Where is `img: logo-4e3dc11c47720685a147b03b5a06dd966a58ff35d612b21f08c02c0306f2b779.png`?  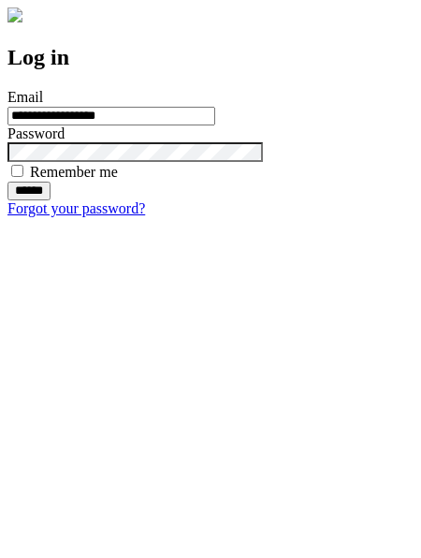
img: logo-4e3dc11c47720685a147b03b5a06dd966a58ff35d612b21f08c02c0306f2b779.png is located at coordinates (15, 15).